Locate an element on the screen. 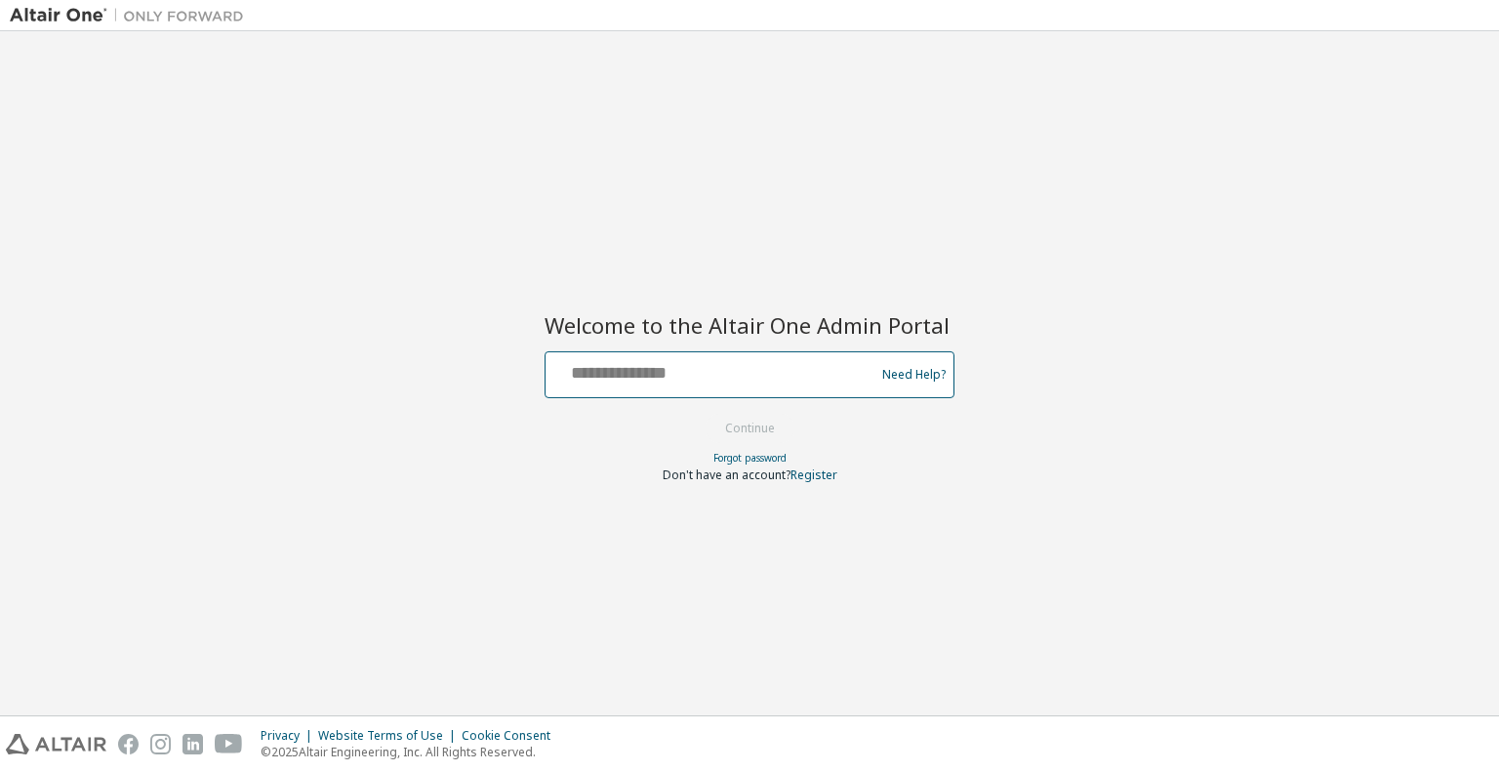 The image size is (1499, 772). p: © 2025 Altair Engineering, Inc. All Rights Reserved. is located at coordinates (411, 751).